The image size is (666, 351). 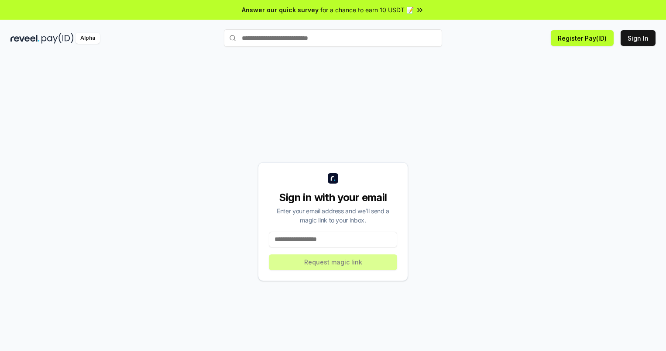 I want to click on img: logo_small, so click(x=333, y=178).